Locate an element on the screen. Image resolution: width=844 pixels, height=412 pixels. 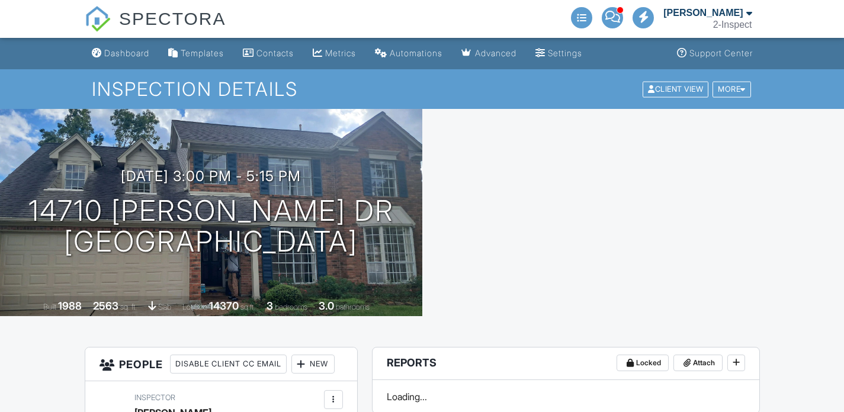
img: The Best Home Inspection Software - Spectora is located at coordinates (98, 19).